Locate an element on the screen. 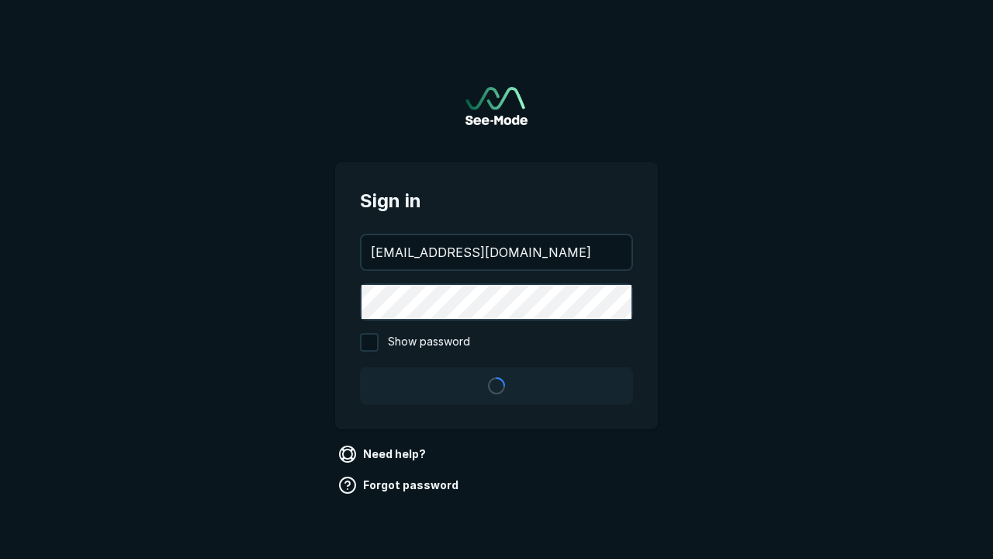 The width and height of the screenshot is (993, 559). a: Forgot password is located at coordinates (400, 485).